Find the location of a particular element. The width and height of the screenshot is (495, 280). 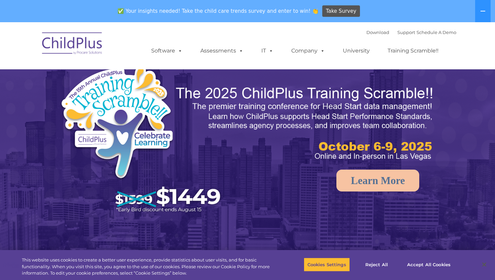

span: ✅ Your insights needed! Take the child care trends survey and enter to win! 👏 is located at coordinates (218, 11).